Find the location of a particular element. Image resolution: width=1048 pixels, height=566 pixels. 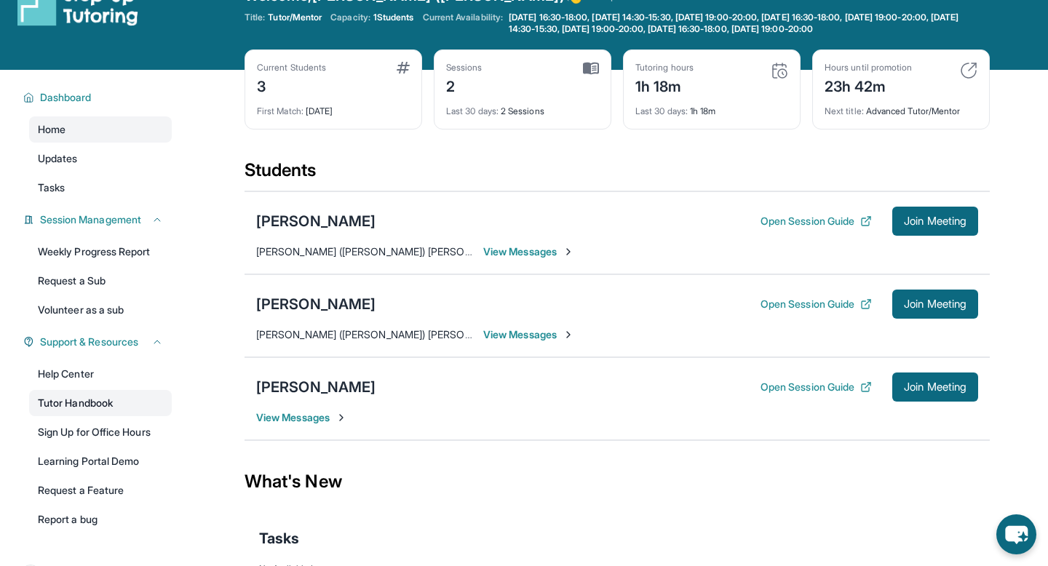

a: Tasks is located at coordinates (100, 188).